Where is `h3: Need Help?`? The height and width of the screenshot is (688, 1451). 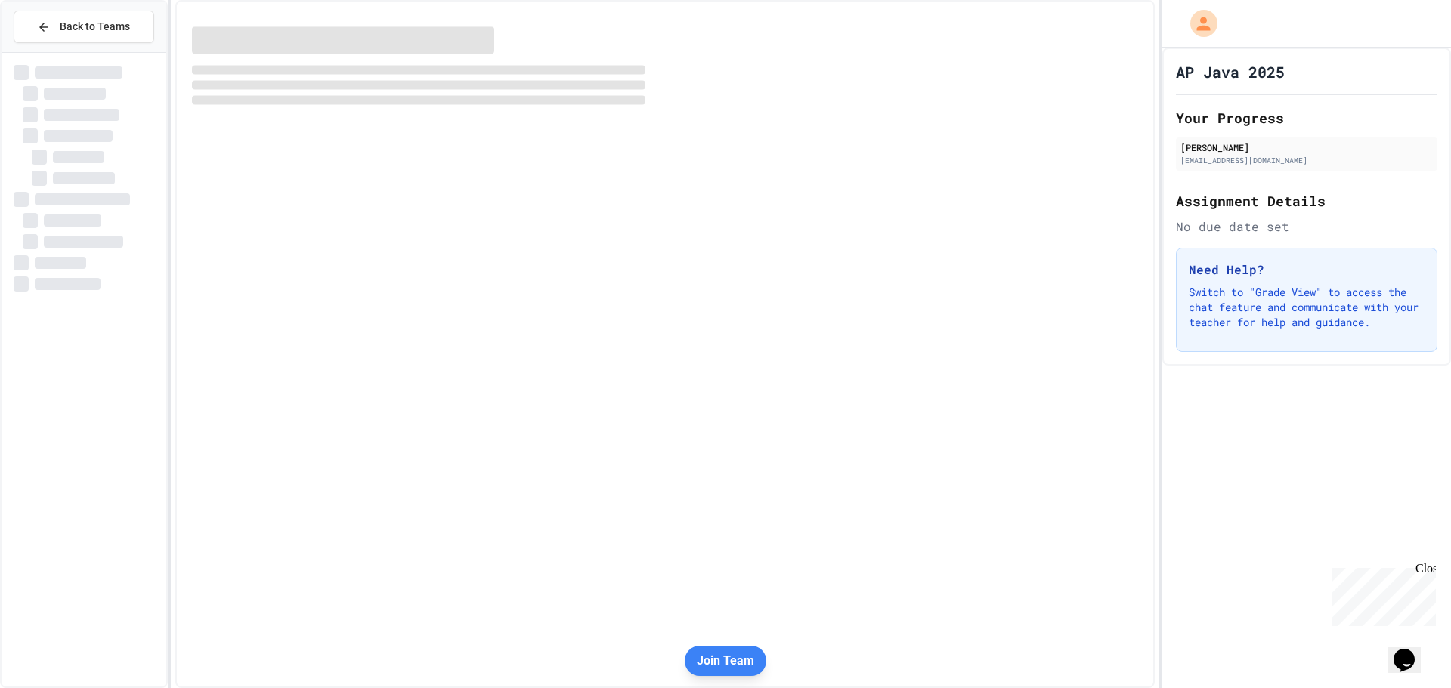
h3: Need Help? is located at coordinates (1307, 270).